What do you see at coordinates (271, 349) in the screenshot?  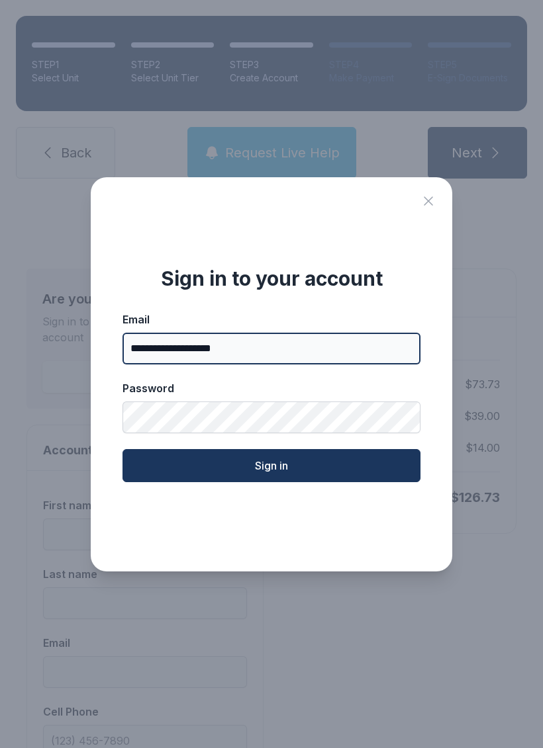 I see `input: Email` at bounding box center [271, 349].